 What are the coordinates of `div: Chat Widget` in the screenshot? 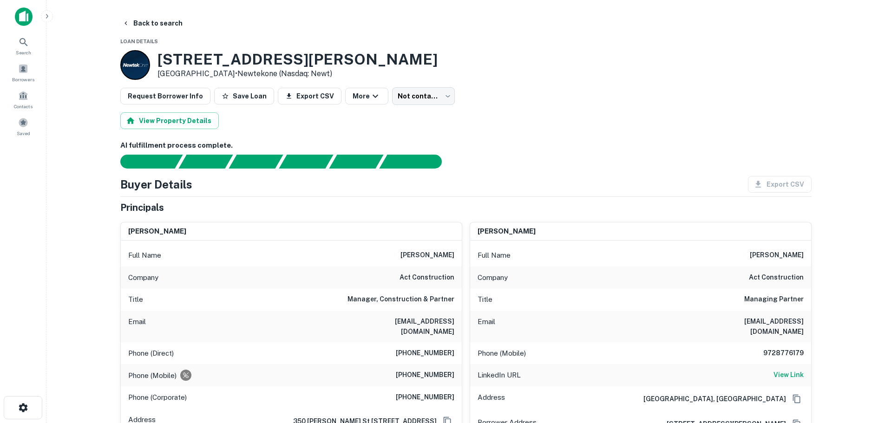 It's located at (862, 371).